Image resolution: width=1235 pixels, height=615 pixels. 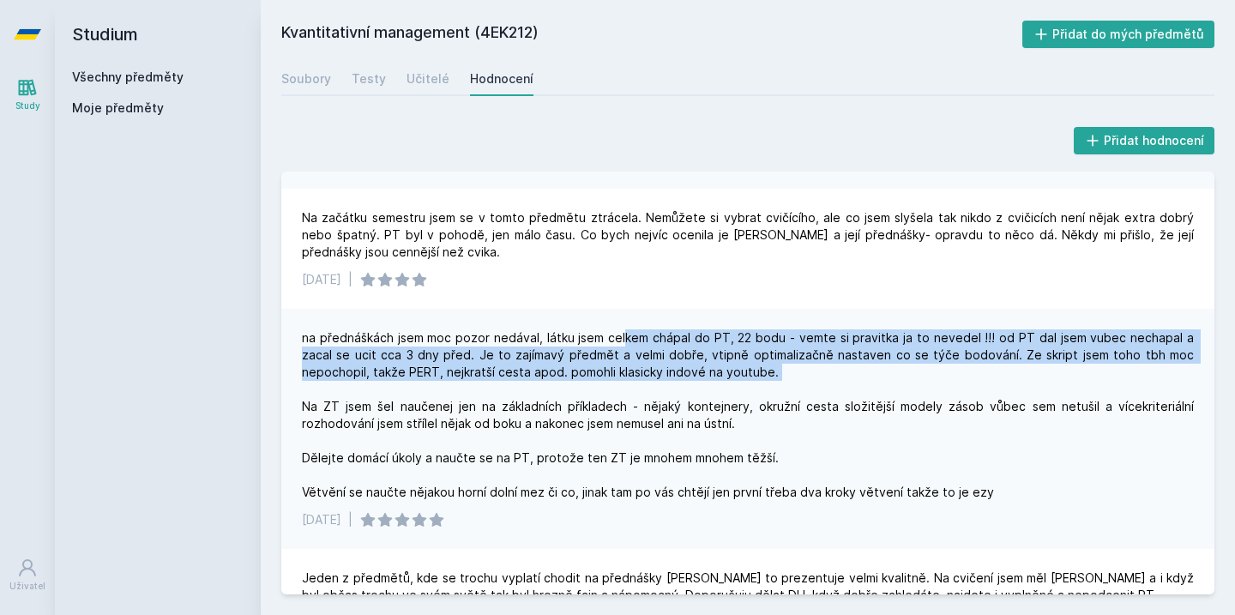 What do you see at coordinates (27, 106) in the screenshot?
I see `div: Study` at bounding box center [27, 106].